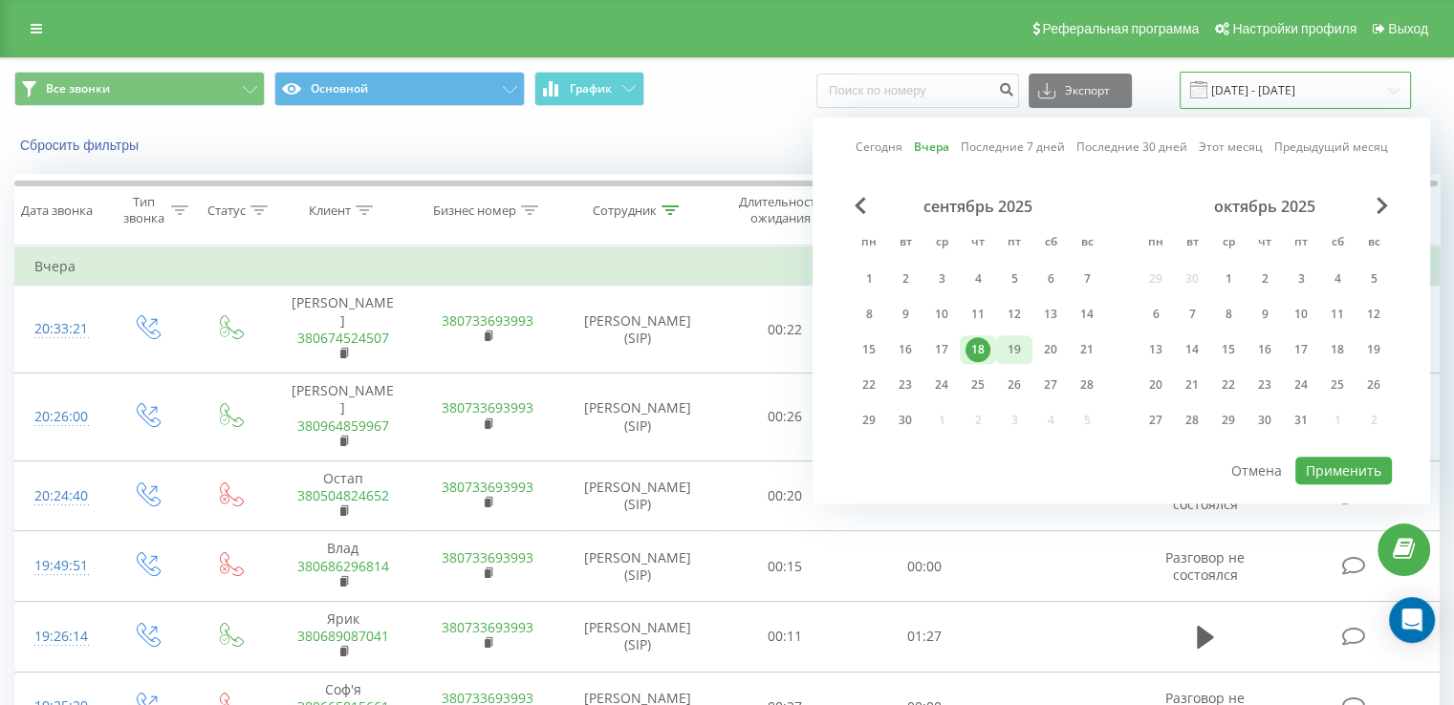 This screenshot has height=705, width=1454. Describe the element at coordinates (1192, 350) in the screenshot. I see `div: 14` at that location.